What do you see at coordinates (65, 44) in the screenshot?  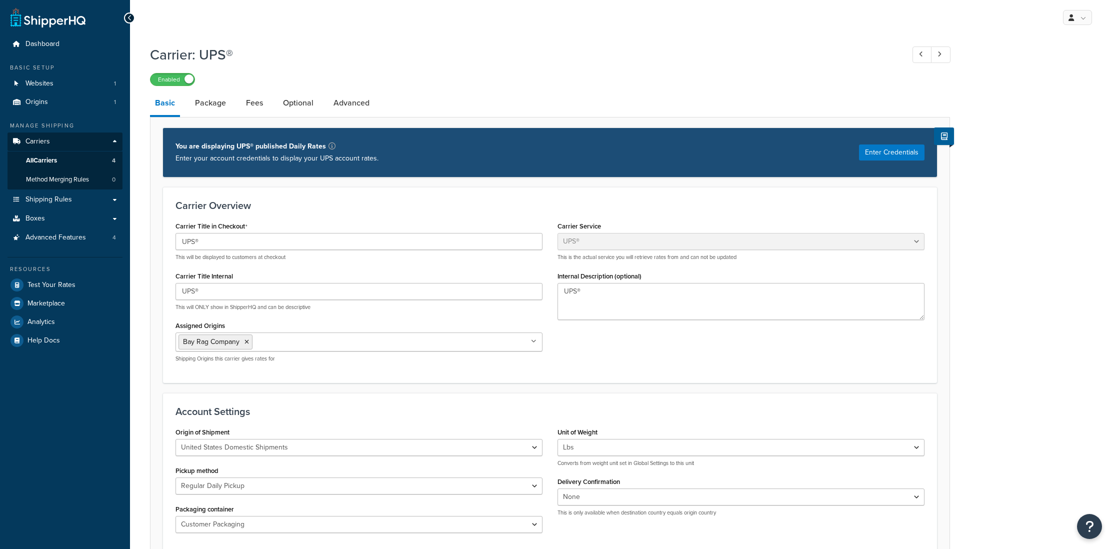 I see `a: Dashboard` at bounding box center [65, 44].